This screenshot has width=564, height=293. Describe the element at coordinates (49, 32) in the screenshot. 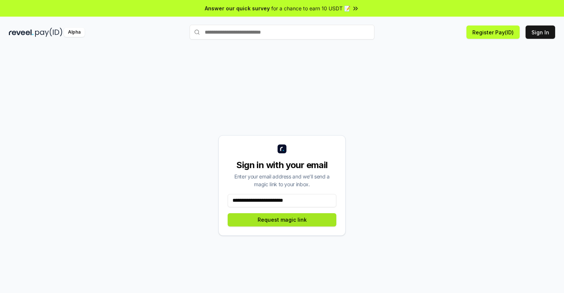

I see `img: pay_id` at that location.